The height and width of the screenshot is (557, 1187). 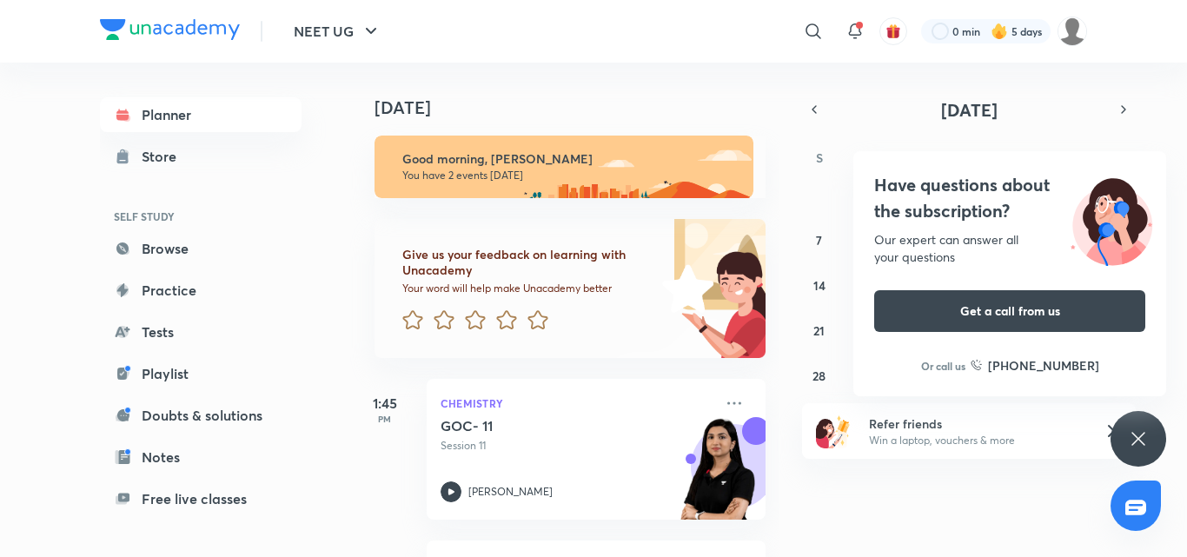 I want to click on a: Company Logo, so click(x=169, y=31).